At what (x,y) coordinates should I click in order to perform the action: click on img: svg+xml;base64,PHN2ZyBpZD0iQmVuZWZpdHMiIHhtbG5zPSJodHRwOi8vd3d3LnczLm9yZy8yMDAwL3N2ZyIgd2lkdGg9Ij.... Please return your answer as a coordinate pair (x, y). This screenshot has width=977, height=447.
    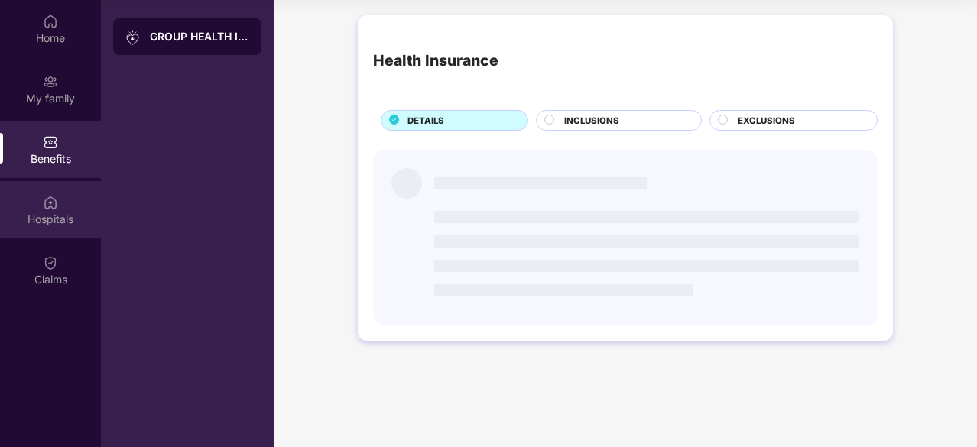
    Looking at the image, I should click on (50, 142).